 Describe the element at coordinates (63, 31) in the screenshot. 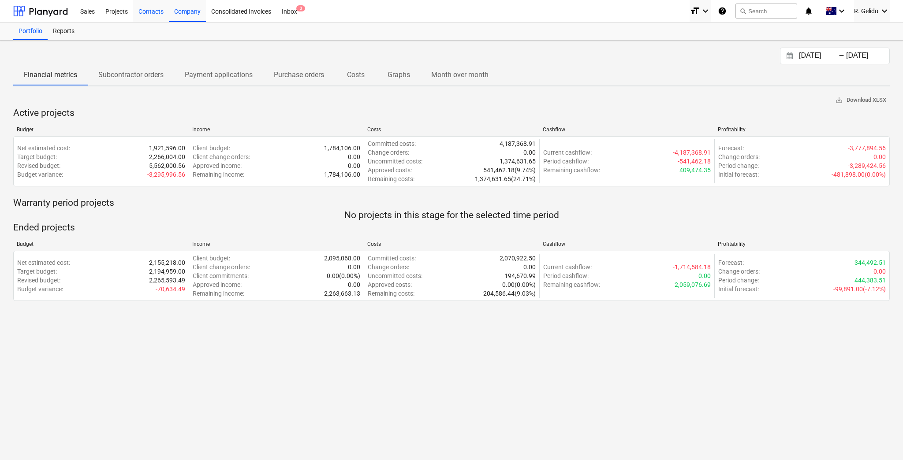

I see `a: Reports` at that location.